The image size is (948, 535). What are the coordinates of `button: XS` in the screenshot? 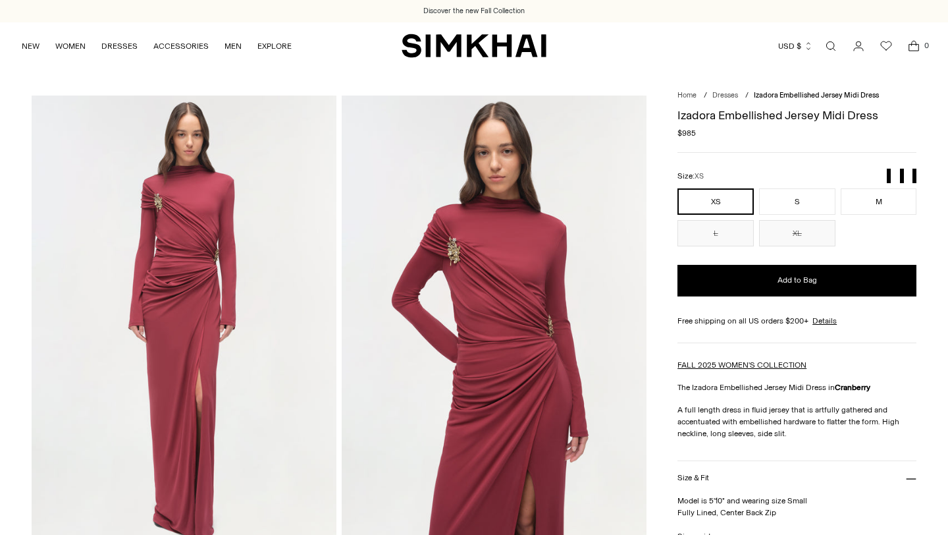 It's located at (716, 201).